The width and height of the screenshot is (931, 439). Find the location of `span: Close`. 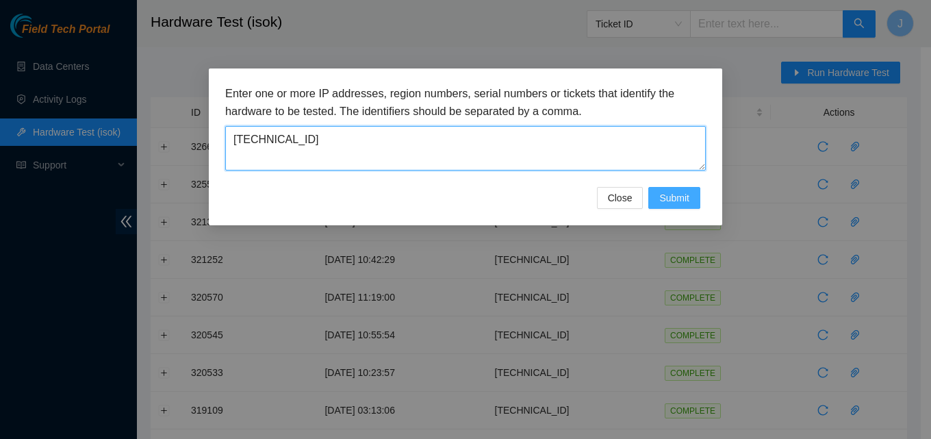

span: Close is located at coordinates (620, 198).